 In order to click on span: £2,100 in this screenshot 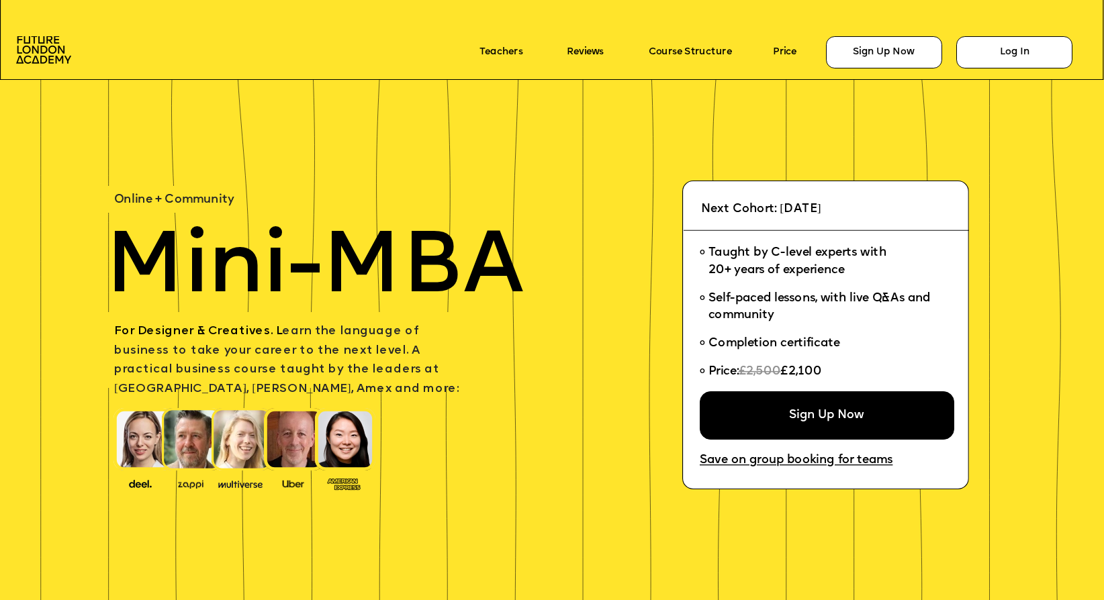, I will do `click(800, 372)`.